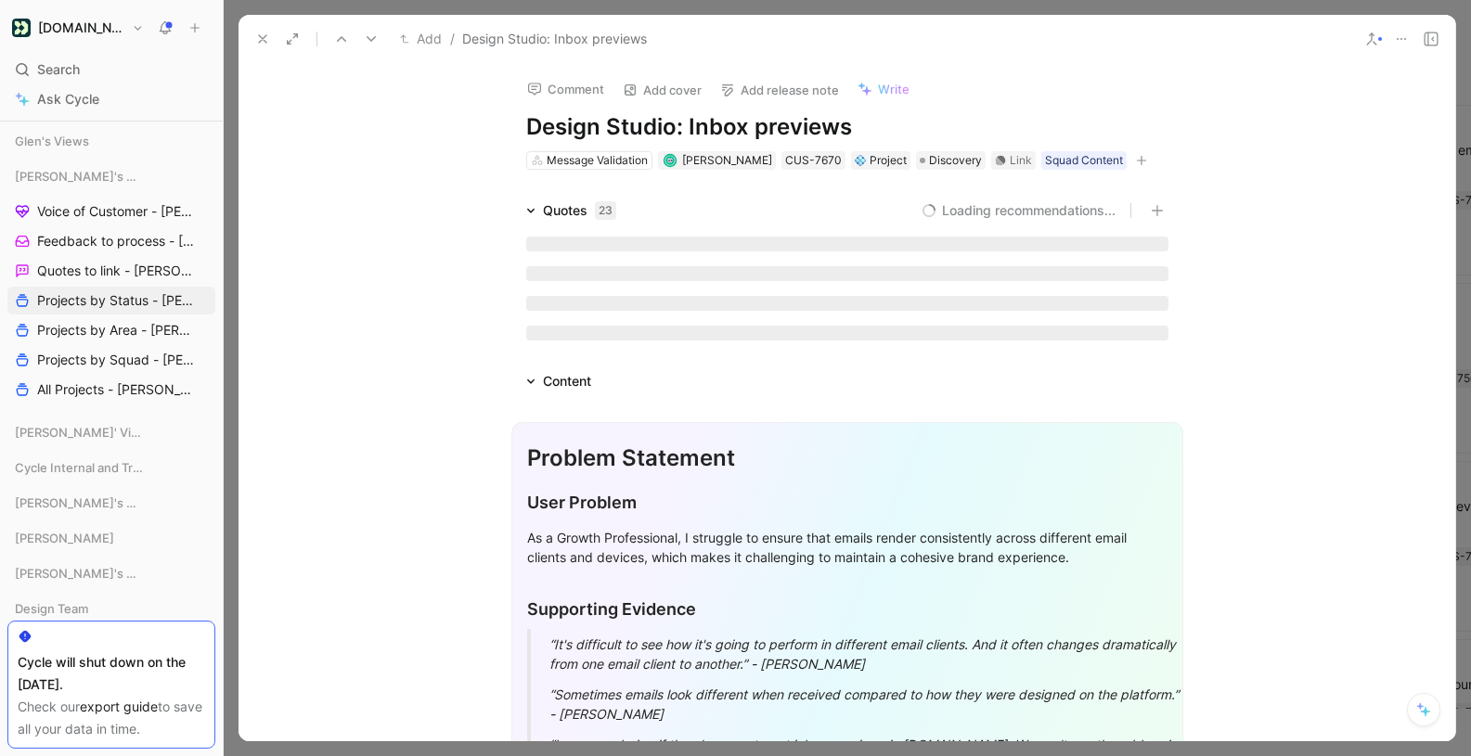  I want to click on span: Discovery, so click(955, 161).